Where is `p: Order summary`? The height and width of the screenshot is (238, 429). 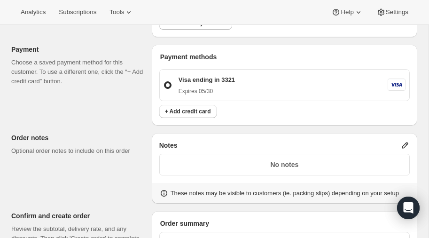 p: Order summary is located at coordinates (285, 223).